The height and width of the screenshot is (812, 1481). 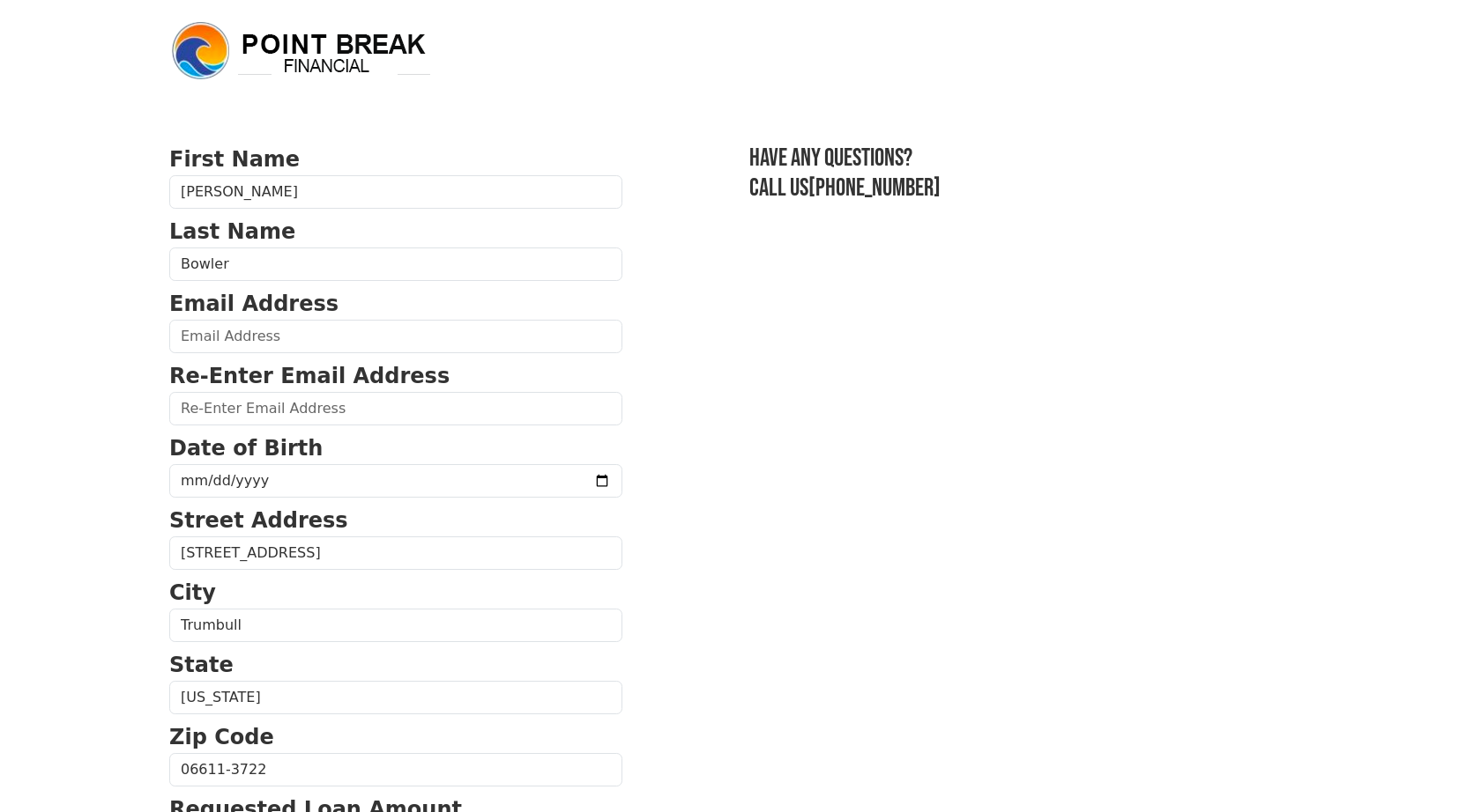 What do you see at coordinates (192, 593) in the screenshot?
I see `strong: City` at bounding box center [192, 593].